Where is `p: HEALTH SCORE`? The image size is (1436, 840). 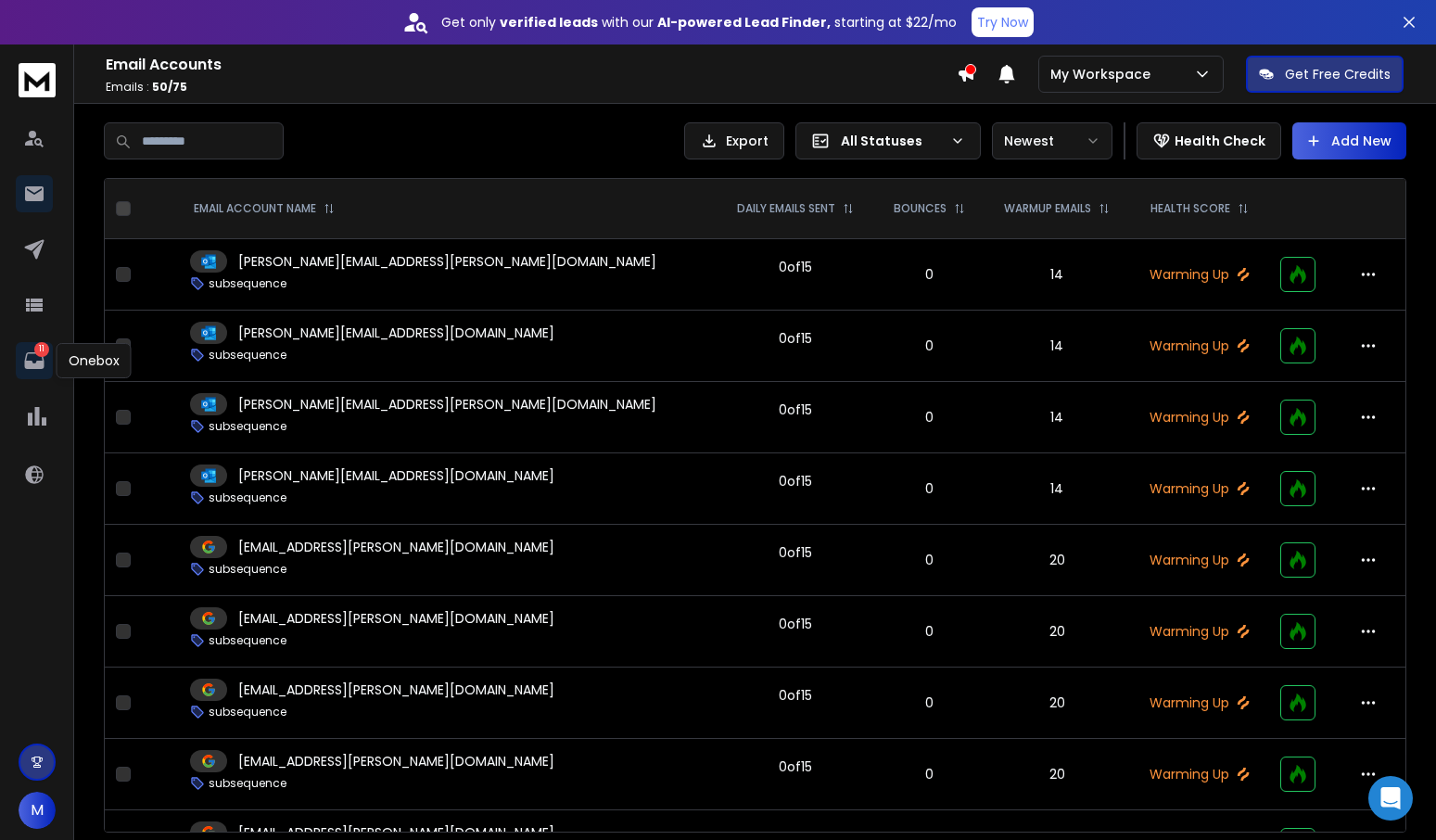 p: HEALTH SCORE is located at coordinates (1191, 208).